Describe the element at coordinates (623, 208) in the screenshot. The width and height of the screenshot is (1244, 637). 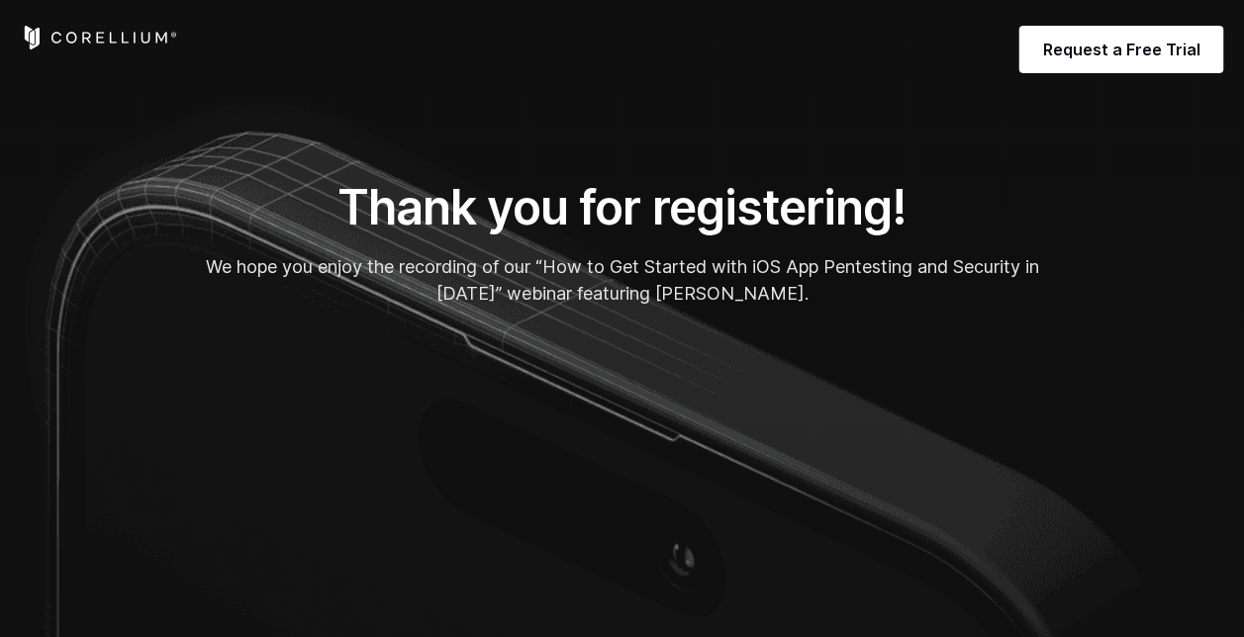
I see `h1: Thank you for registering!` at that location.